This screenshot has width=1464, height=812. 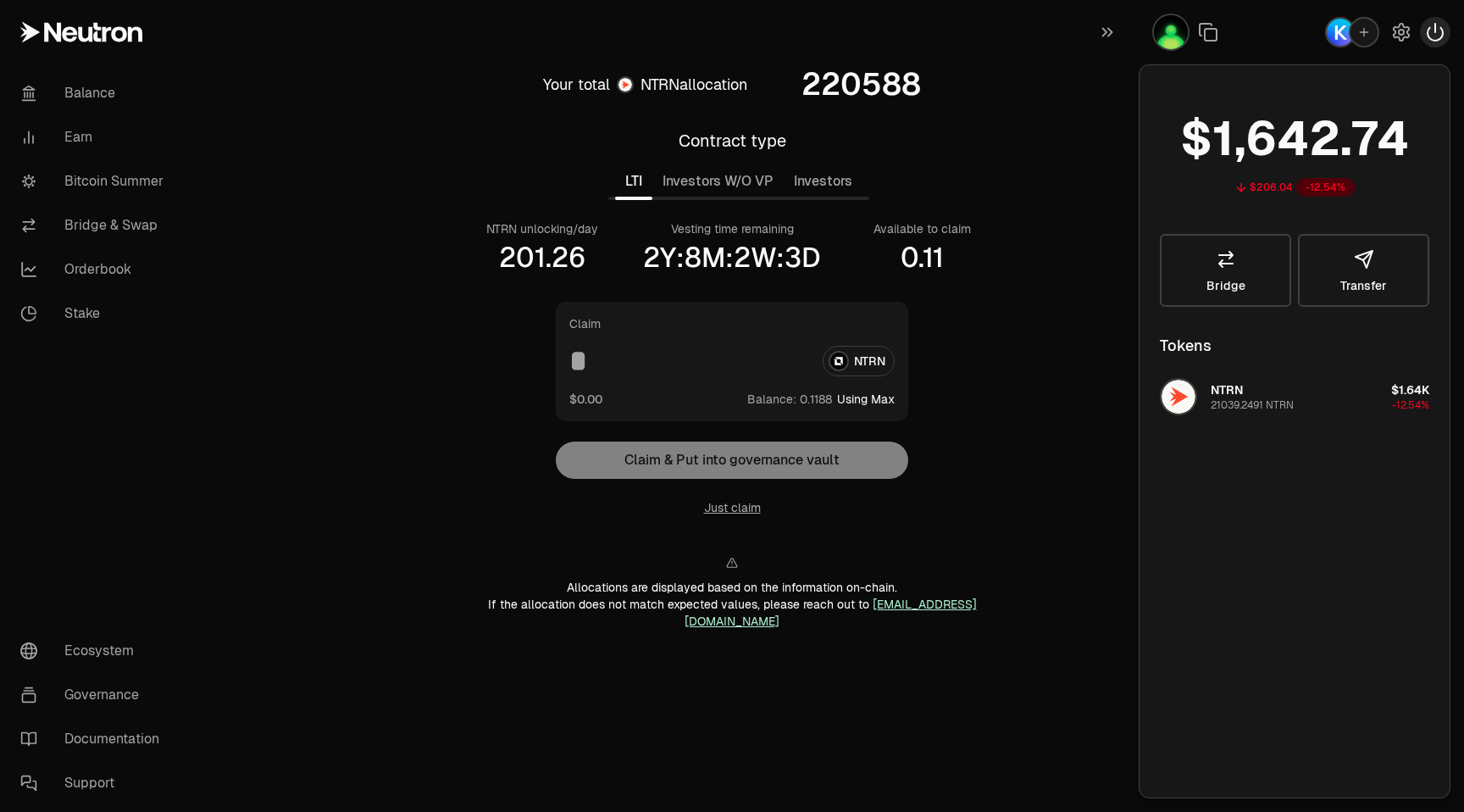 I want to click on a: Documentation, so click(x=95, y=739).